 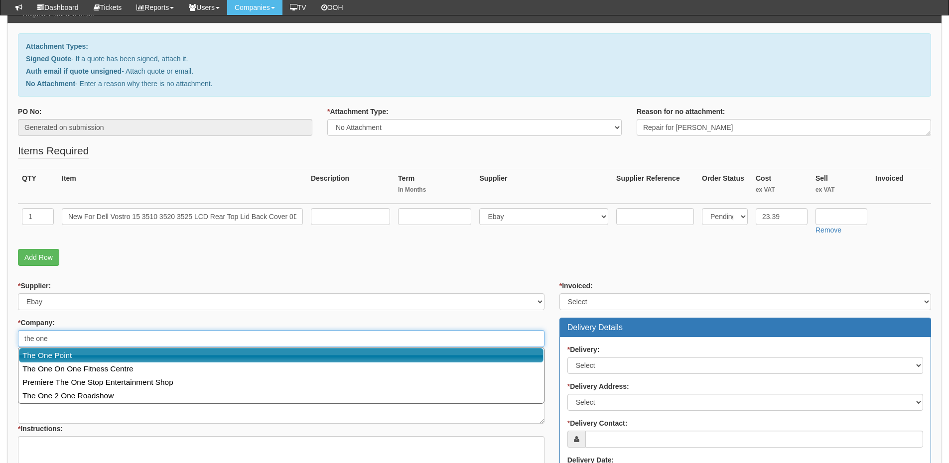 I want to click on a: Add Row, so click(x=38, y=258).